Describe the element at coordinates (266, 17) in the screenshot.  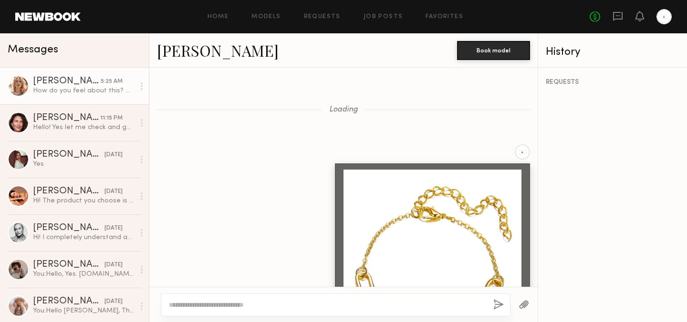
I see `a: Models` at that location.